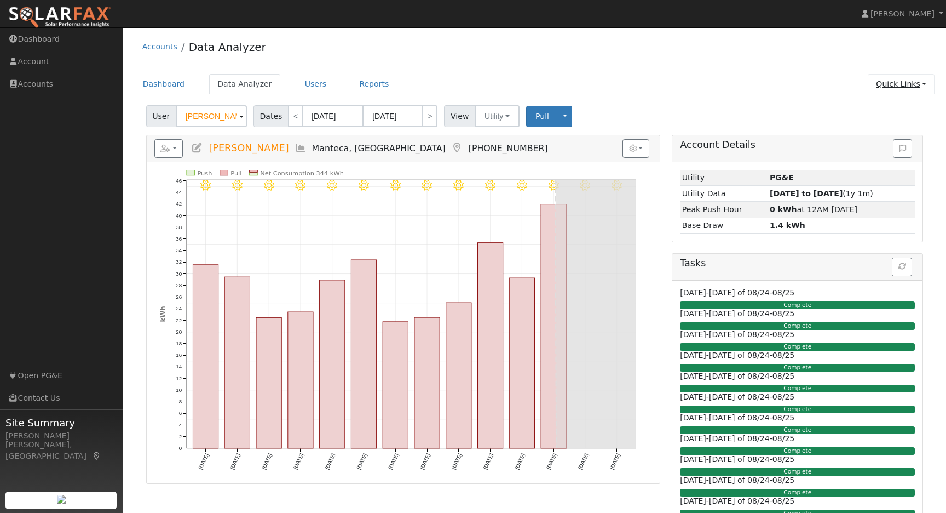  What do you see at coordinates (316, 84) in the screenshot?
I see `a: Users` at bounding box center [316, 84].